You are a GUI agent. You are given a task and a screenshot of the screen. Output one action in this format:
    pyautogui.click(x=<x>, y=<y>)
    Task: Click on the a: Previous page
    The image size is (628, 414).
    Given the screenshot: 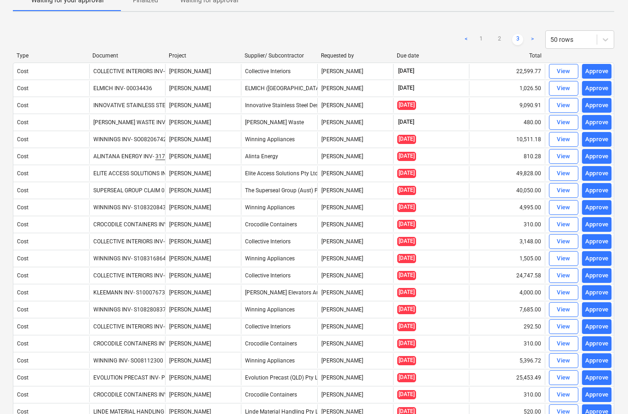 What is the action you would take?
    pyautogui.click(x=466, y=40)
    